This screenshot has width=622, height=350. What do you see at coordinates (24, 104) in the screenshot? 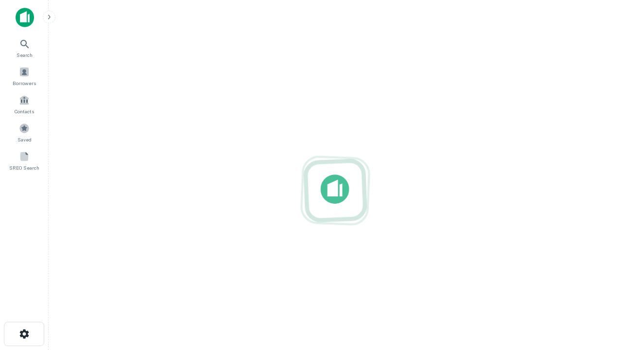
I see `div: Contacts` at bounding box center [24, 104].